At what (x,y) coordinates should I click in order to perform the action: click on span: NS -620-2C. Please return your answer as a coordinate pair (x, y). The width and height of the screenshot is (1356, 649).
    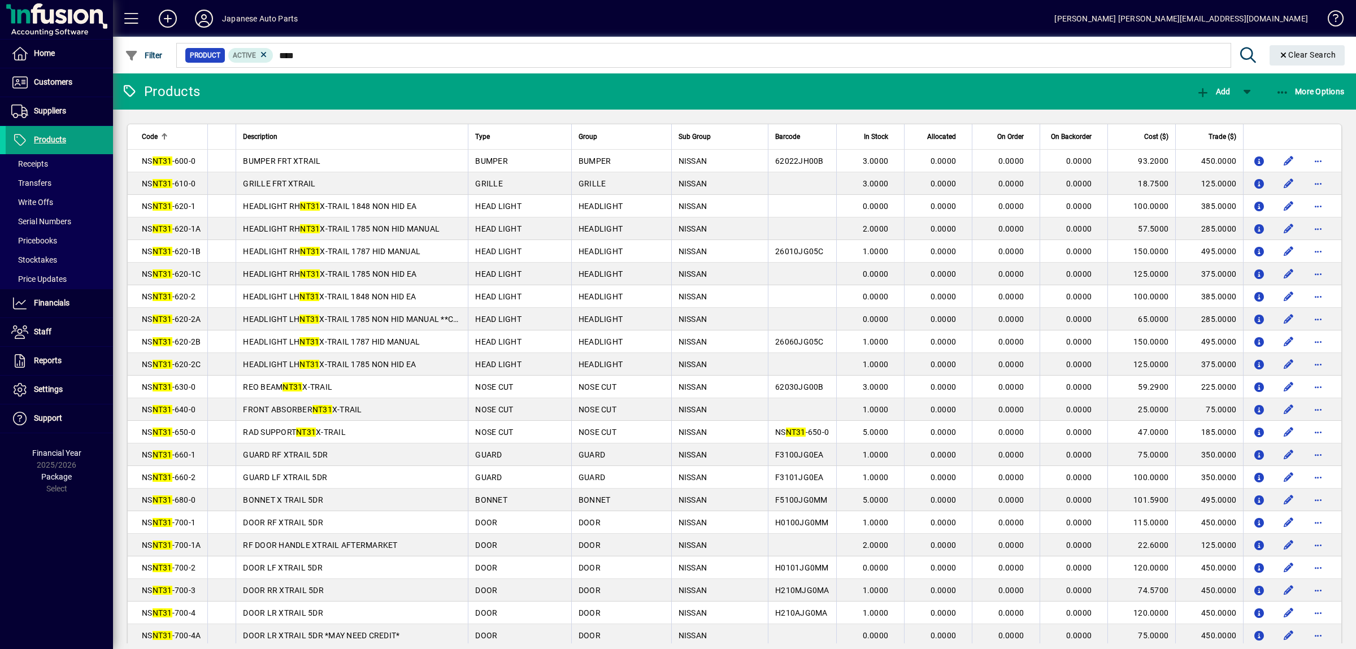
    Looking at the image, I should click on (171, 364).